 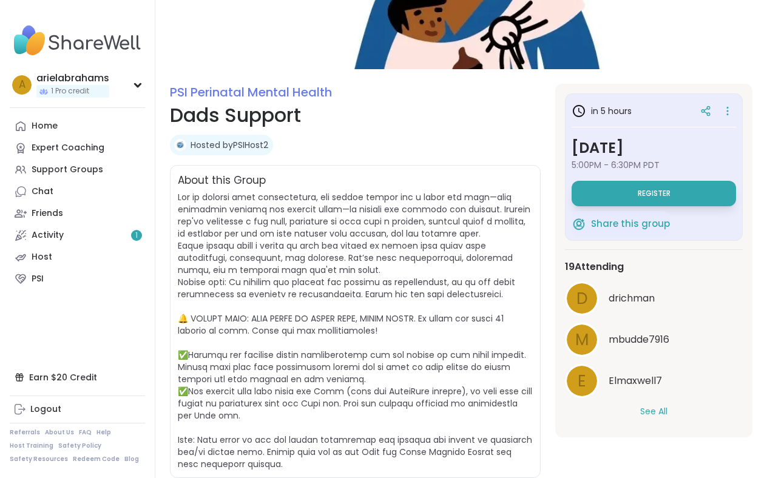 What do you see at coordinates (77, 257) in the screenshot?
I see `a: Host` at bounding box center [77, 257].